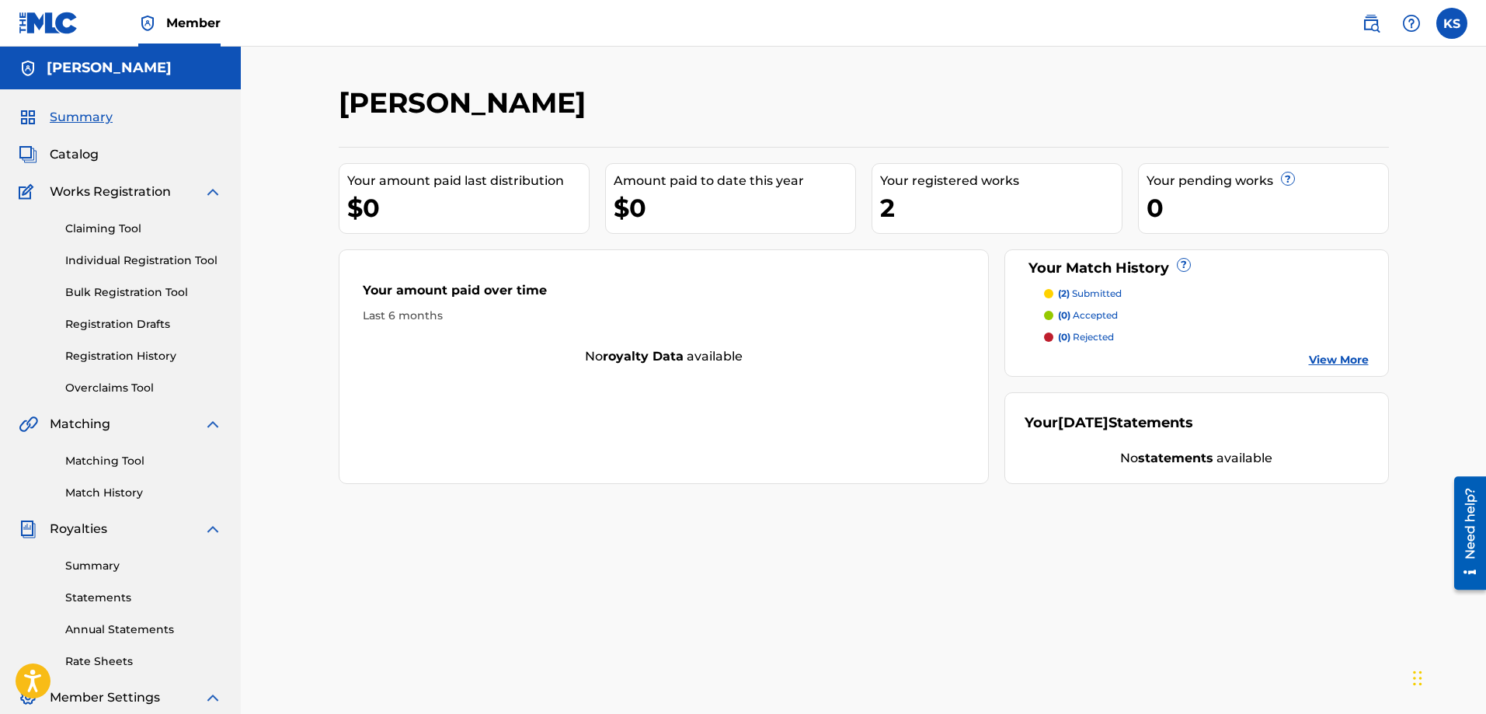  Describe the element at coordinates (28, 117) in the screenshot. I see `img: Summary` at that location.